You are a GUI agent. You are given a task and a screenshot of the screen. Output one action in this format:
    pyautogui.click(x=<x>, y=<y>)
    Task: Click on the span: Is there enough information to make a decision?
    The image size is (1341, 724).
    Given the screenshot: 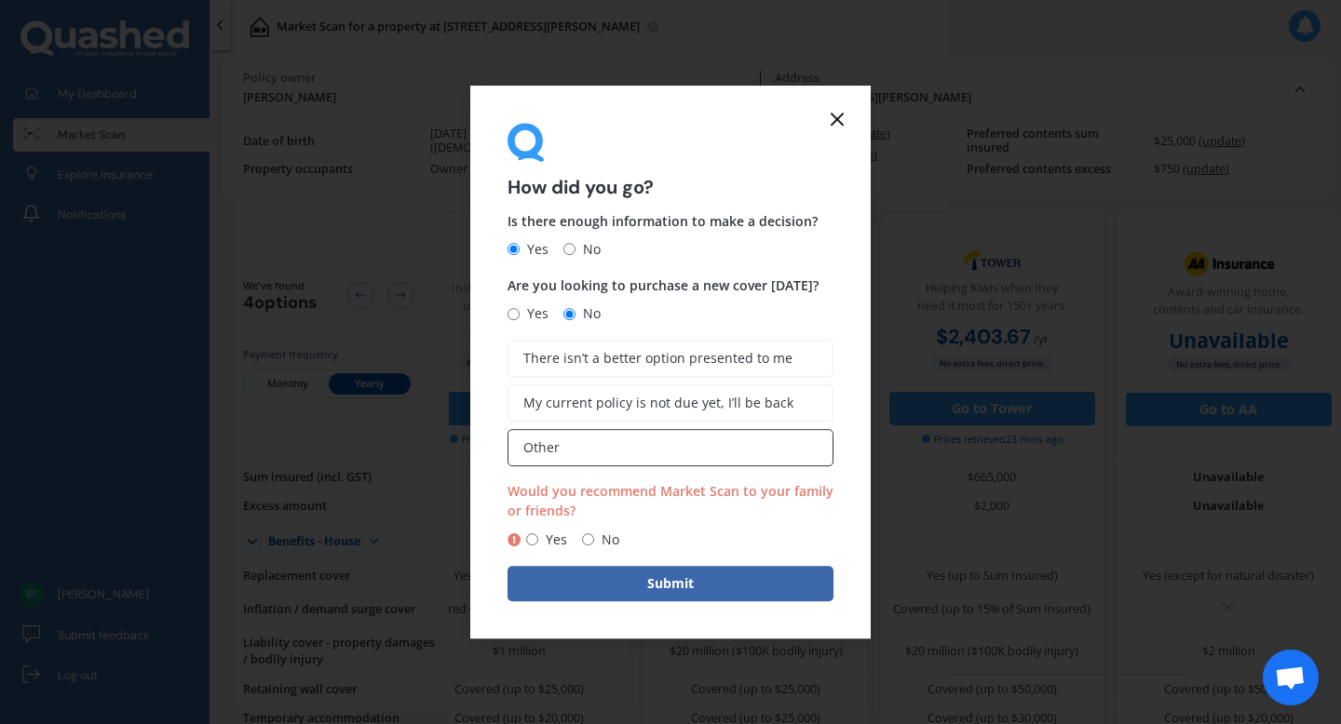 What is the action you would take?
    pyautogui.click(x=662, y=221)
    